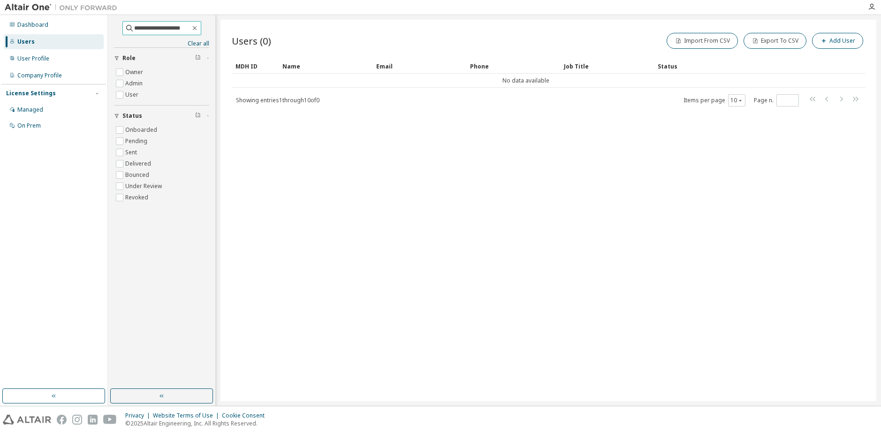  Describe the element at coordinates (132, 152) in the screenshot. I see `label: Sent` at that location.